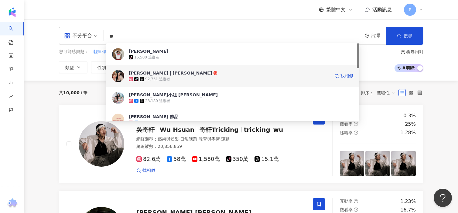 Image resolution: width=458 pixels, height=213 pixels. Describe the element at coordinates (12, 12) in the screenshot. I see `img: logo icon` at that location.